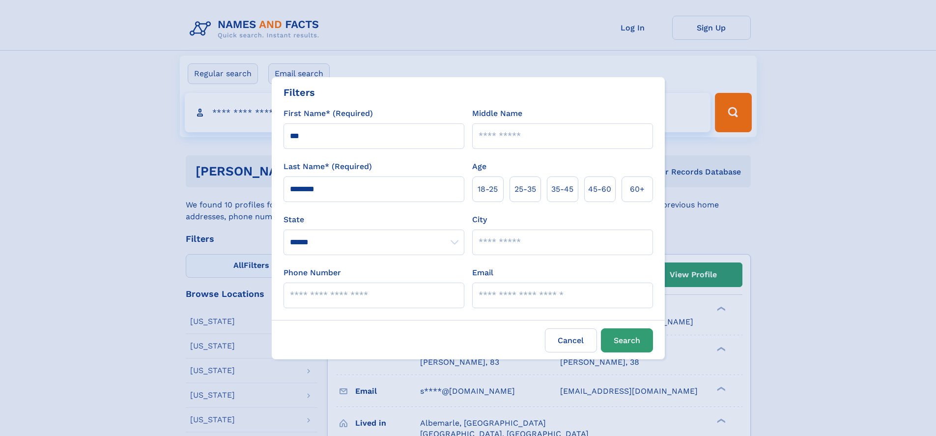  What do you see at coordinates (562, 189) in the screenshot?
I see `span: 35‑45` at bounding box center [562, 189].